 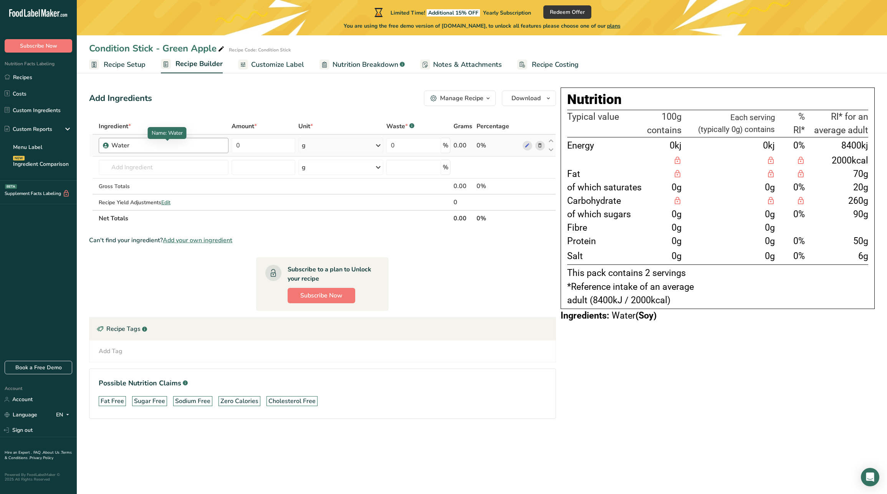 What do you see at coordinates (460, 98) in the screenshot?
I see `button: Manage Recipe` at bounding box center [460, 98].